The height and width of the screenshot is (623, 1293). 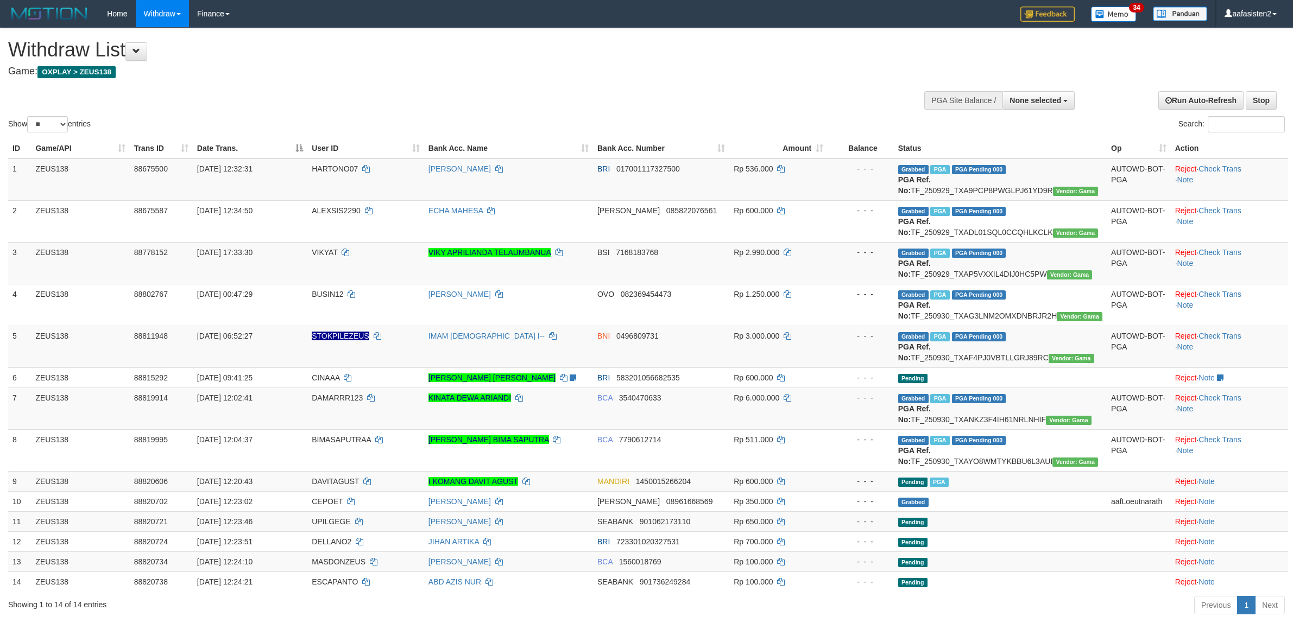 What do you see at coordinates (151, 582) in the screenshot?
I see `span: 88820738` at bounding box center [151, 582].